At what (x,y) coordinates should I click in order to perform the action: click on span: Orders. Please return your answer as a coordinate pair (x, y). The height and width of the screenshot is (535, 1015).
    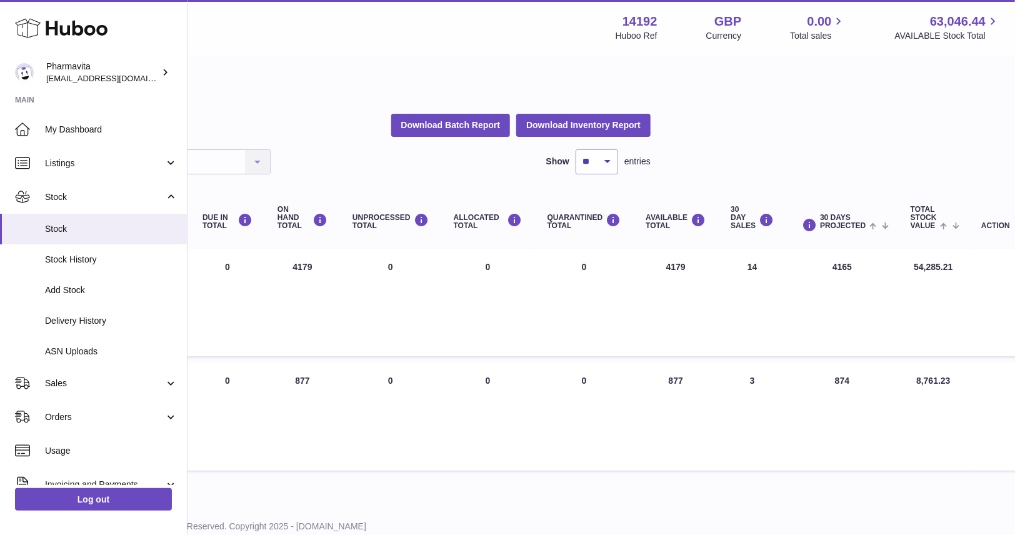
    Looking at the image, I should click on (104, 417).